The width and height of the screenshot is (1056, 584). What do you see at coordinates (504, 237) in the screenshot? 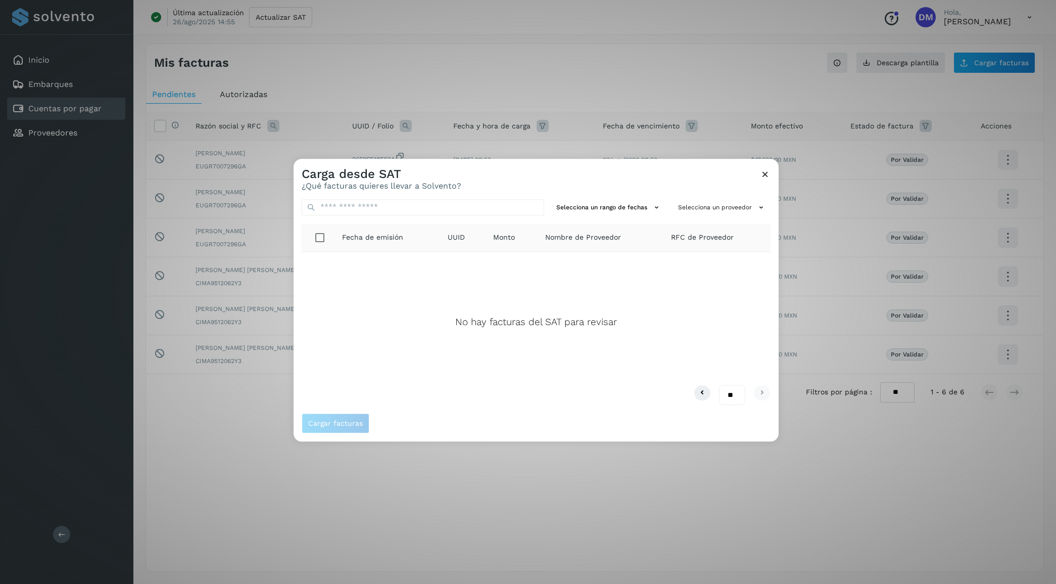
I see `span: Monto` at bounding box center [504, 237].